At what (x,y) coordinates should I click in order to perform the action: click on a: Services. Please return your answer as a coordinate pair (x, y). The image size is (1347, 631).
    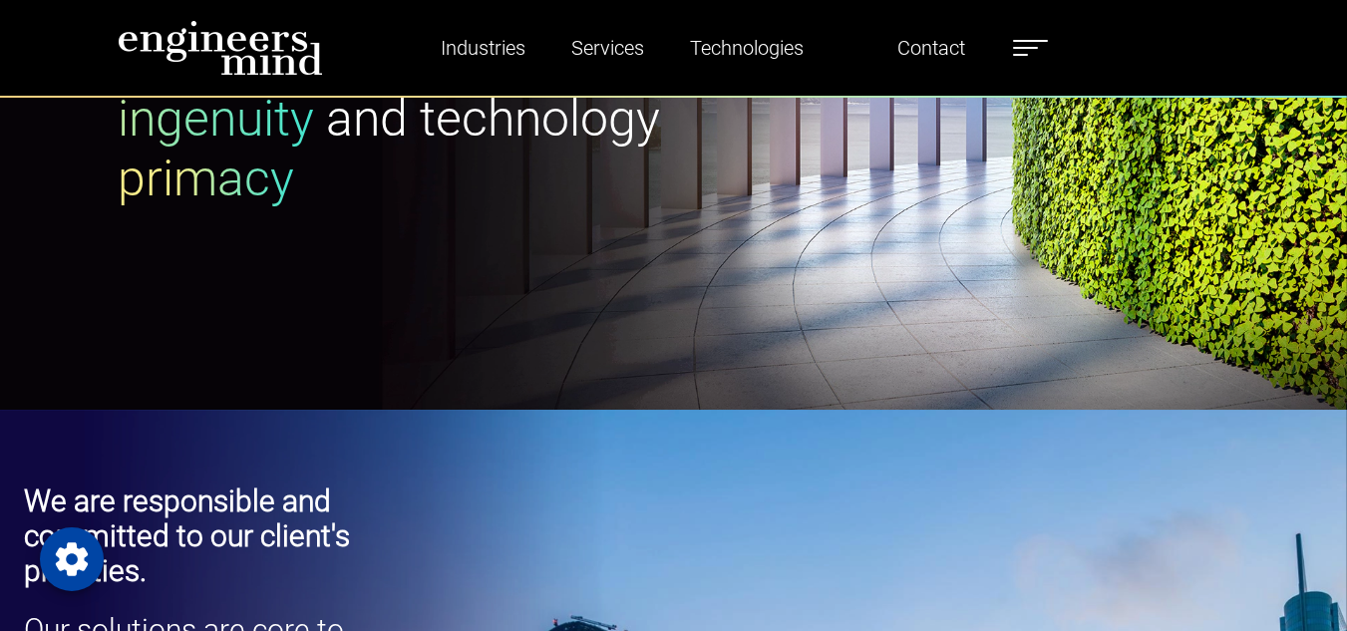
    Looking at the image, I should click on (607, 48).